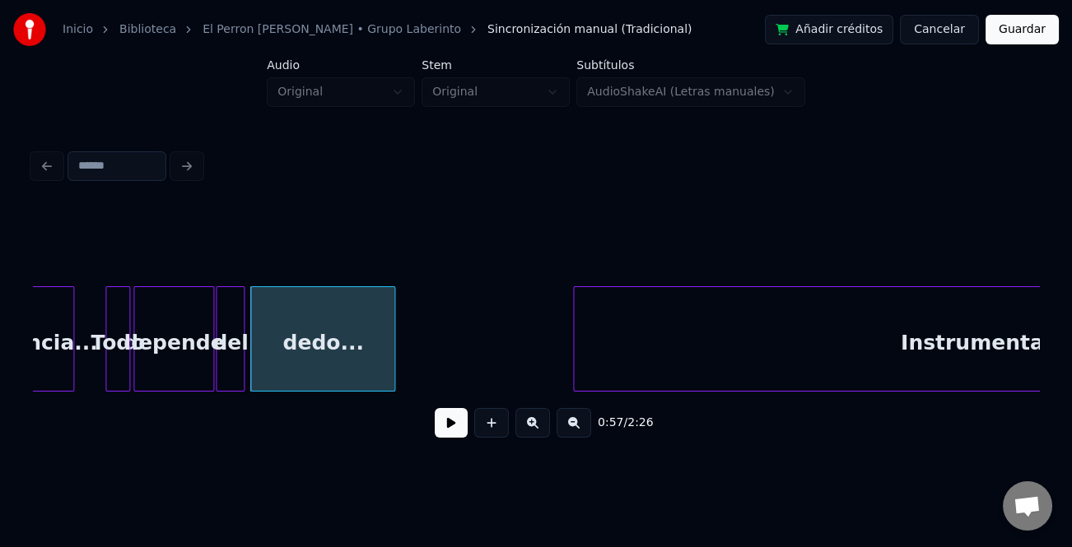  What do you see at coordinates (147, 30) in the screenshot?
I see `a: Biblioteca` at bounding box center [147, 30].